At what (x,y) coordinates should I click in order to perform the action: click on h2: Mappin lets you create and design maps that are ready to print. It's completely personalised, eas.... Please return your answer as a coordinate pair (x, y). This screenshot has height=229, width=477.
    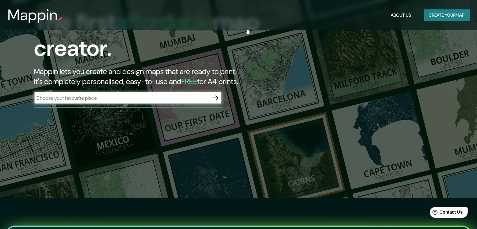
    Looking at the image, I should click on (153, 77).